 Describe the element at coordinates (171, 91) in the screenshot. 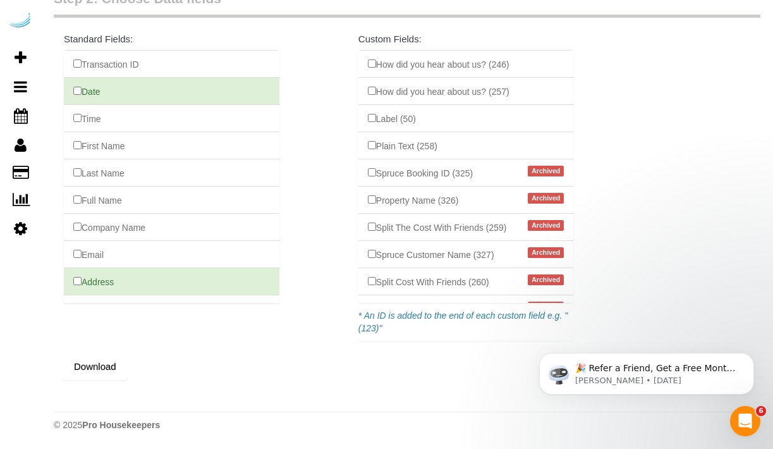

I see `li: Date` at that location.